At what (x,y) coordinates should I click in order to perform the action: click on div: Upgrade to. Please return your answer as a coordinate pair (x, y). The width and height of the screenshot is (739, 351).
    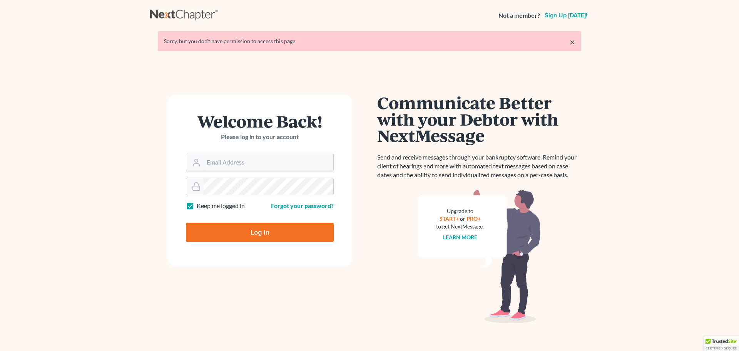
    Looking at the image, I should click on (460, 211).